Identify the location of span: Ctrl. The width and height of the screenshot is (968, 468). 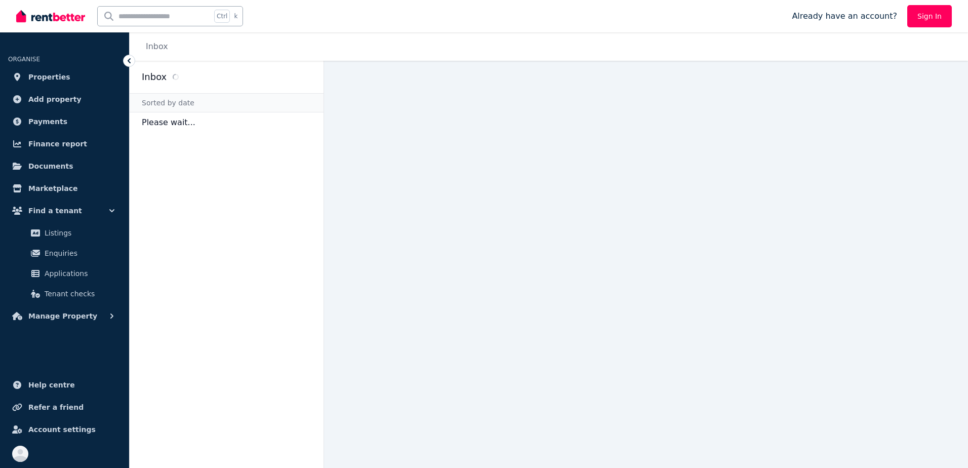
(222, 16).